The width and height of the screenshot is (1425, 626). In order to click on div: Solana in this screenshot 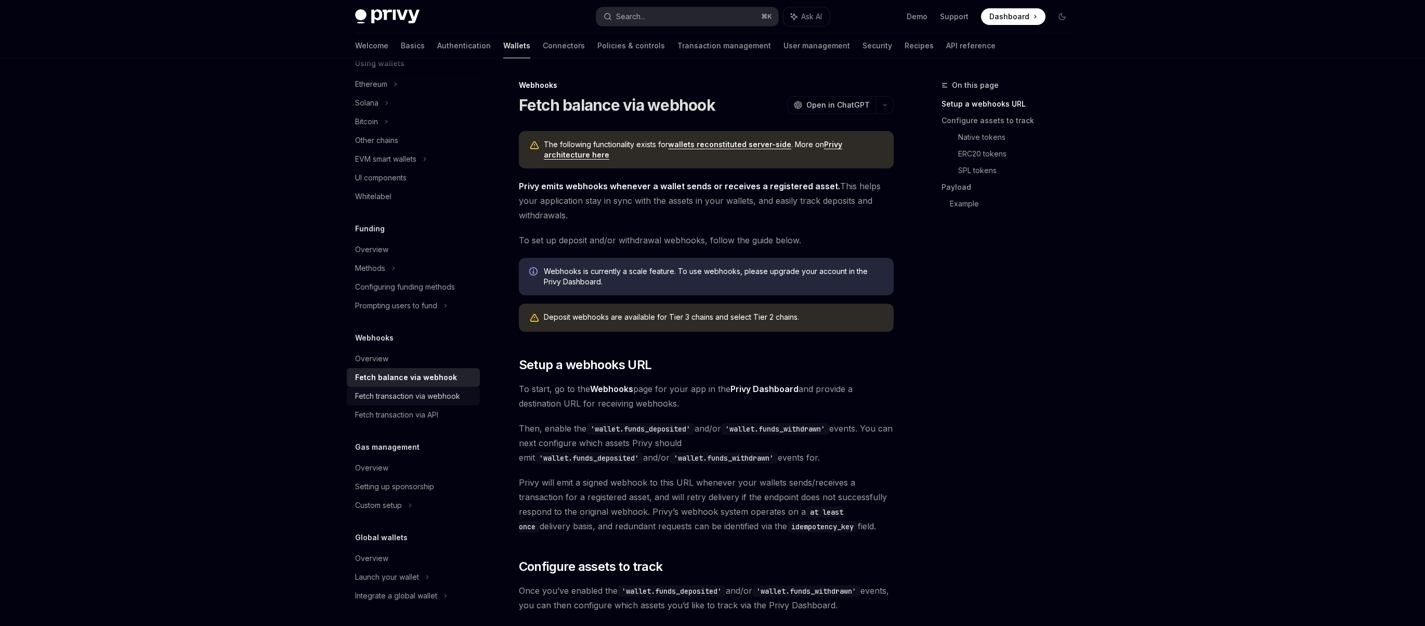, I will do `click(366, 103)`.